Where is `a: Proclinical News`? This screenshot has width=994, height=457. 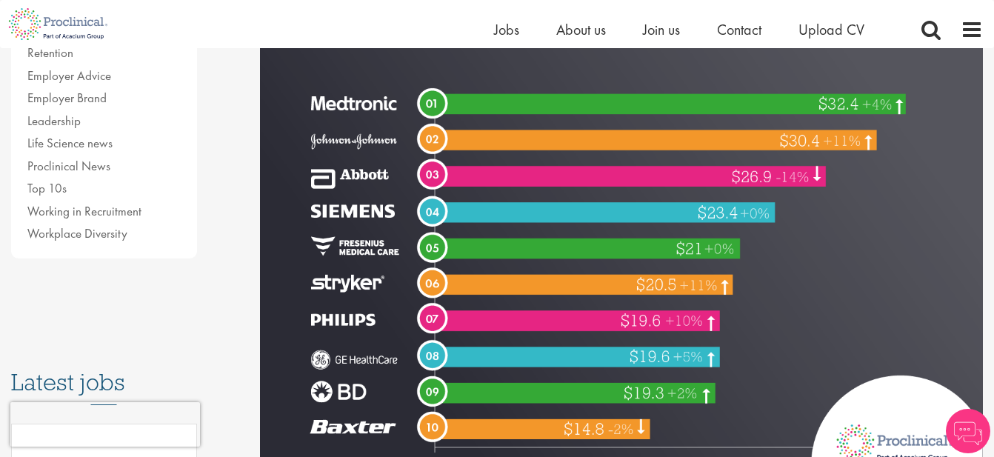
a: Proclinical News is located at coordinates (69, 166).